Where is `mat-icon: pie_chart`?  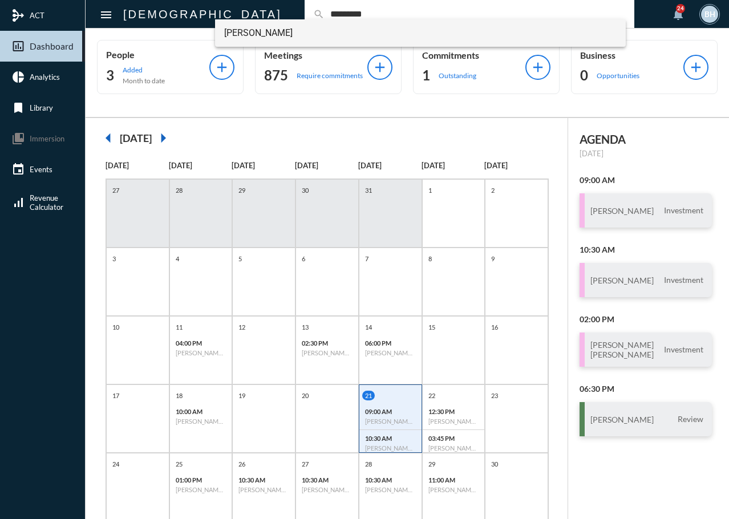
mat-icon: pie_chart is located at coordinates (18, 77).